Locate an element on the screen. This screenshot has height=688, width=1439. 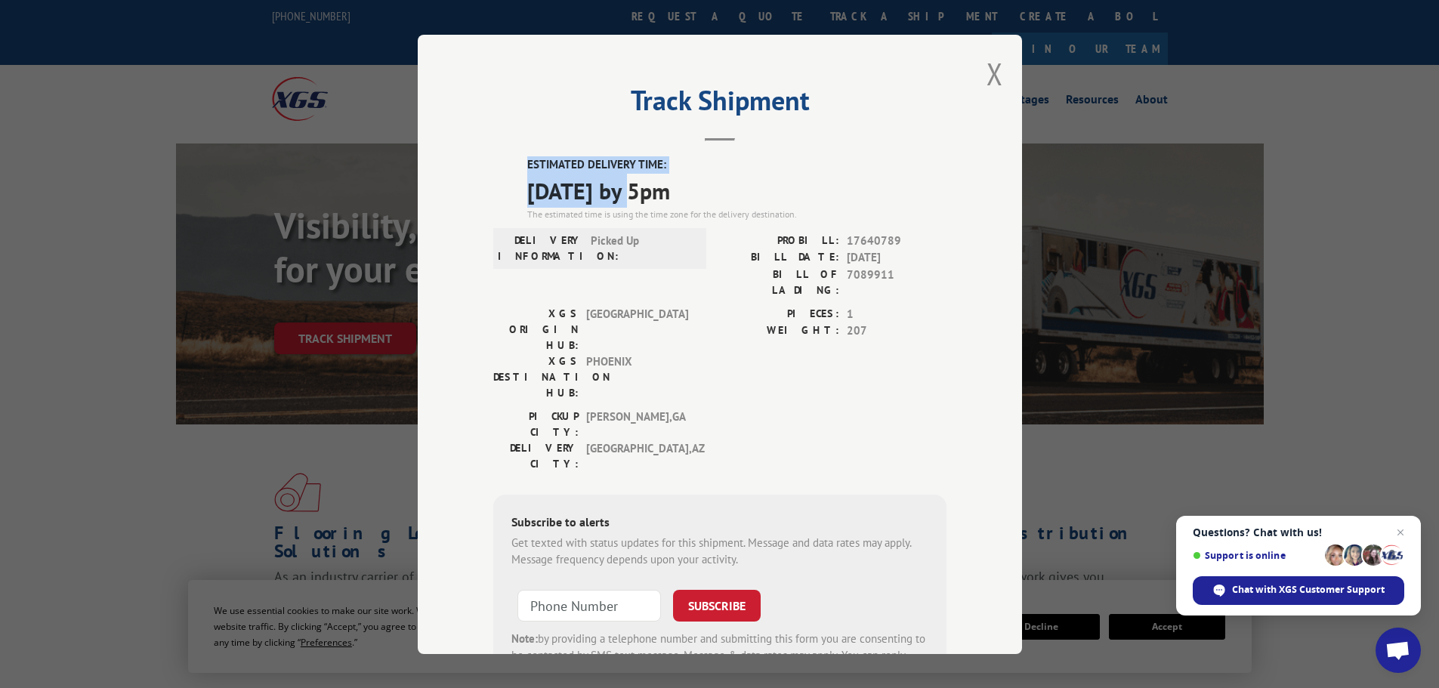
label: BILL DATE: is located at coordinates (780, 258).